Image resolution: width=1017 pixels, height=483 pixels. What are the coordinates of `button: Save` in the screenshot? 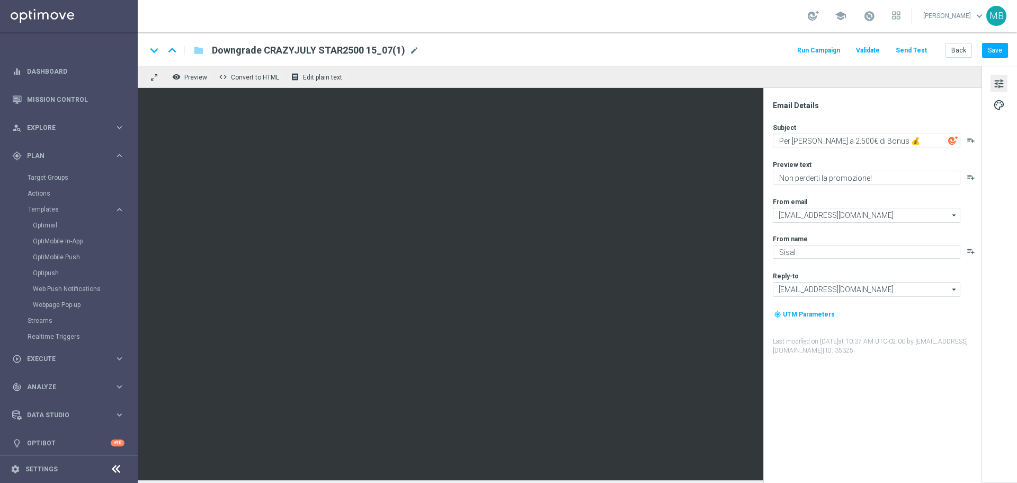 It's located at (995, 50).